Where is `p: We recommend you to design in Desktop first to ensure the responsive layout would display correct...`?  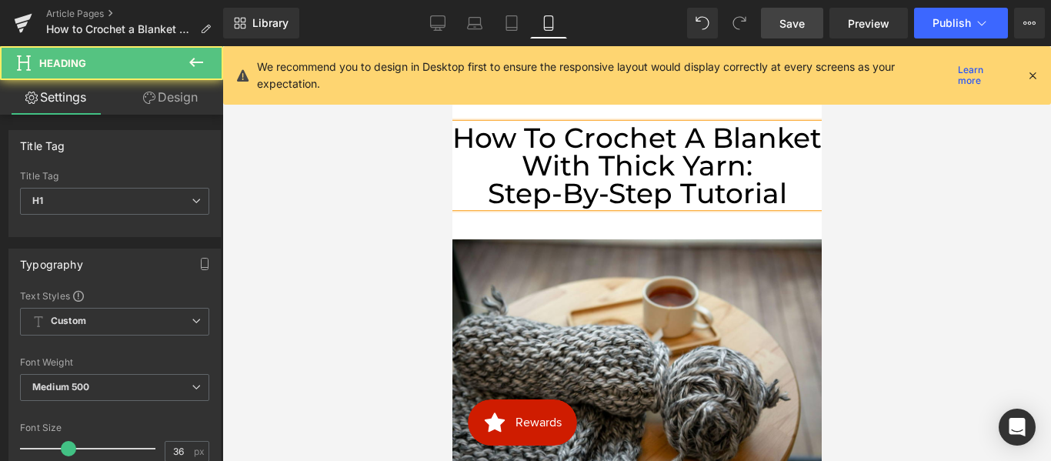 p: We recommend you to design in Desktop first to ensure the responsive layout would display correct... is located at coordinates (604, 75).